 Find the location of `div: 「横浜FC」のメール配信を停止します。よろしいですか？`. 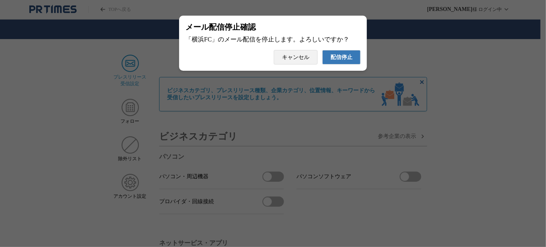

div: 「横浜FC」のメール配信を停止します。よろしいですか？ is located at coordinates (273, 39).